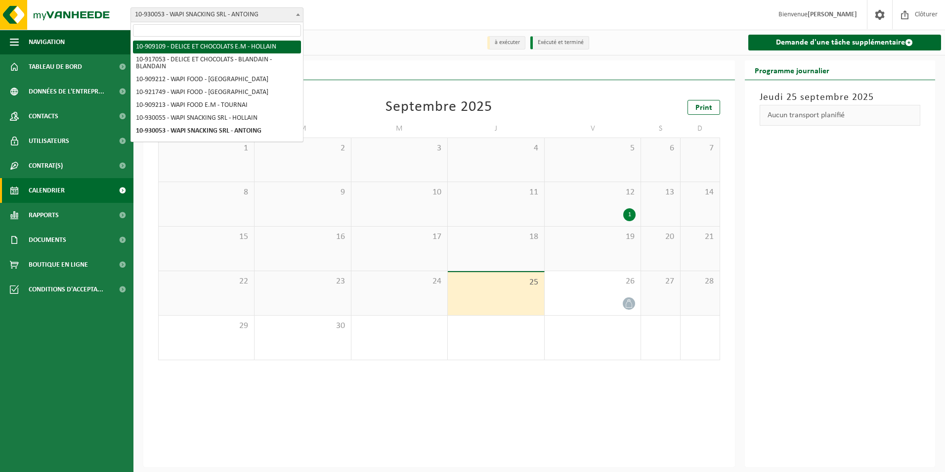 This screenshot has width=945, height=472. I want to click on span: 19, so click(593, 237).